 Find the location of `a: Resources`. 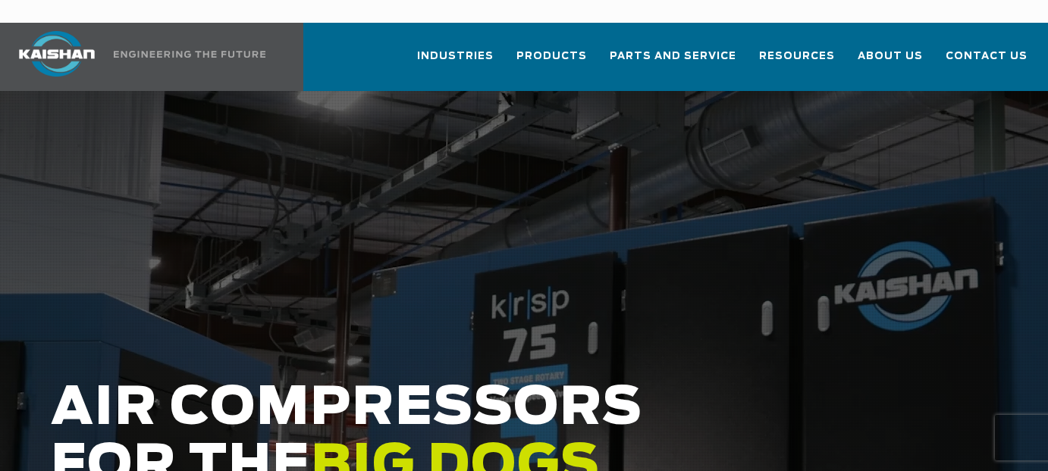

a: Resources is located at coordinates (797, 62).